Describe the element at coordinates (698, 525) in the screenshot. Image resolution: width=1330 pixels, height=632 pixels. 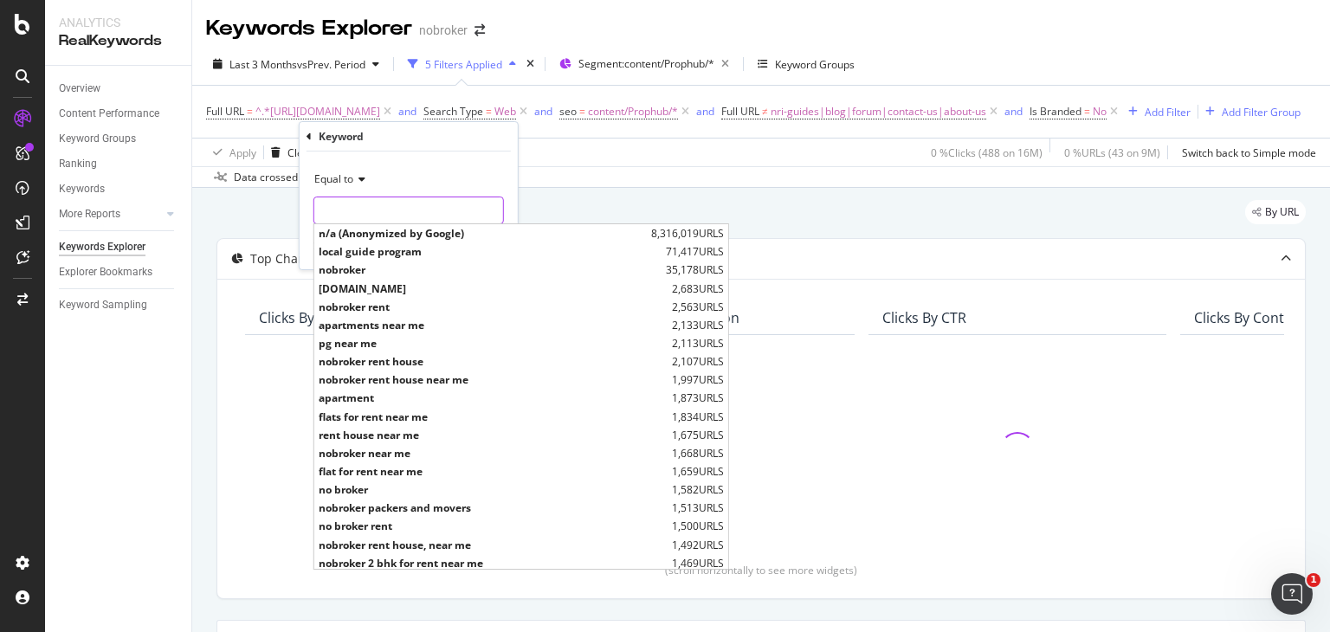
I see `span: 1,500 URLS` at that location.